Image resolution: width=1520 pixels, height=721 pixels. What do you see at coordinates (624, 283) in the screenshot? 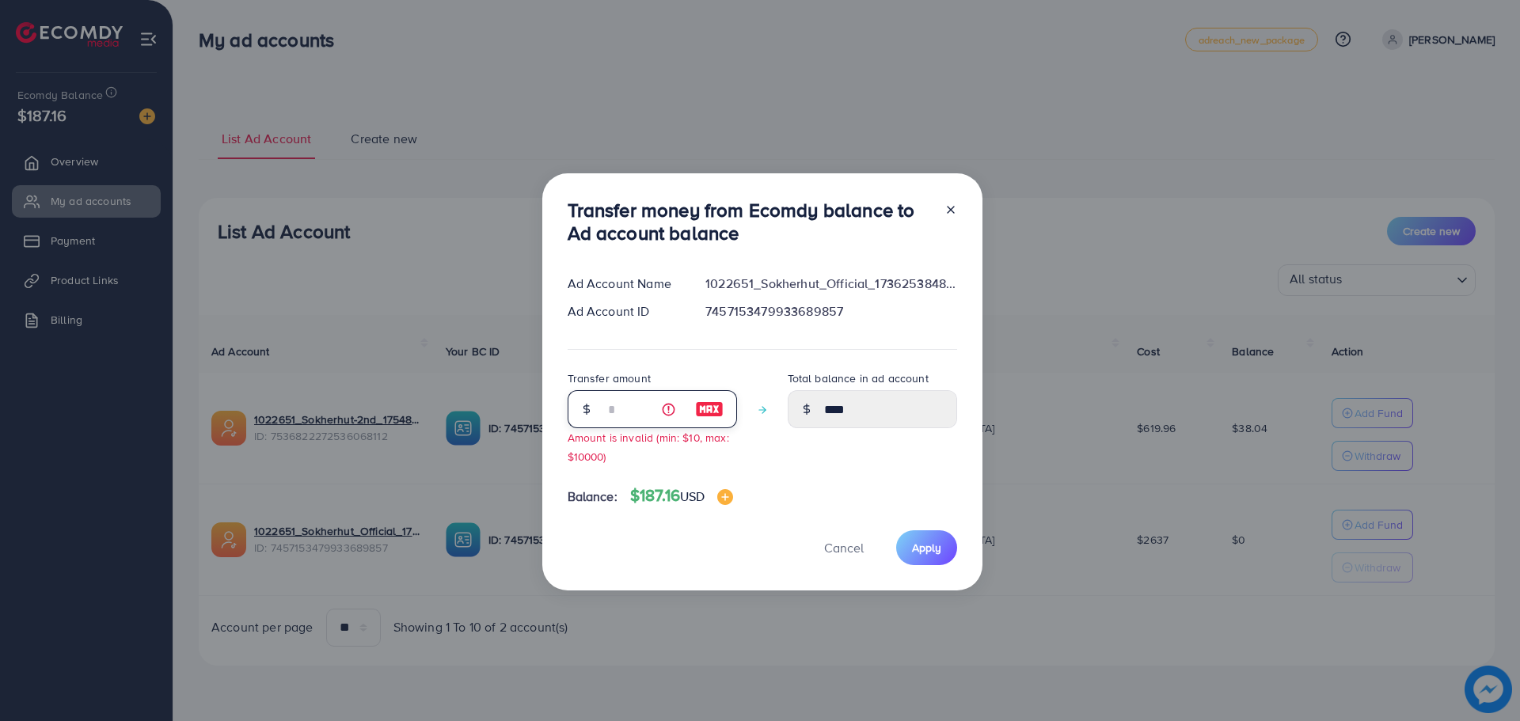
I see `div: Ad Account Name` at bounding box center [624, 283].